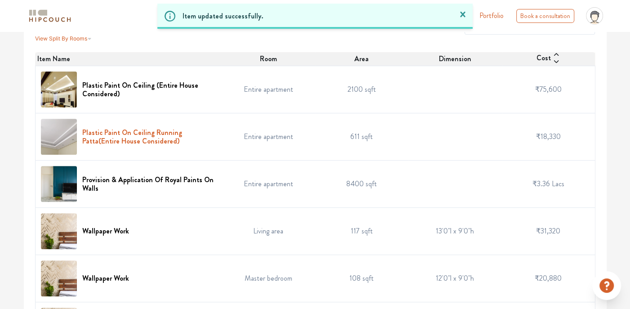 The image size is (630, 309). What do you see at coordinates (268, 278) in the screenshot?
I see `td: Master bedroom` at bounding box center [268, 278].